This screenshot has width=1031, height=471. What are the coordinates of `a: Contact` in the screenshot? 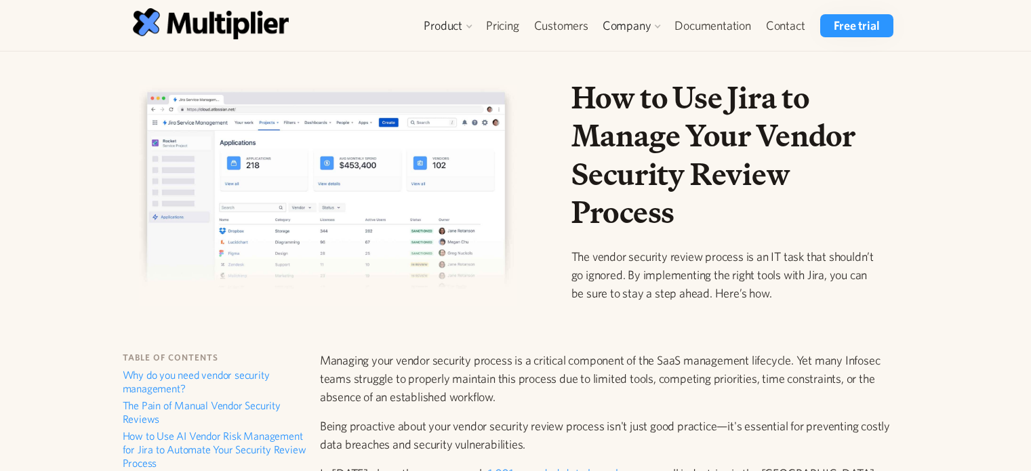 It's located at (786, 26).